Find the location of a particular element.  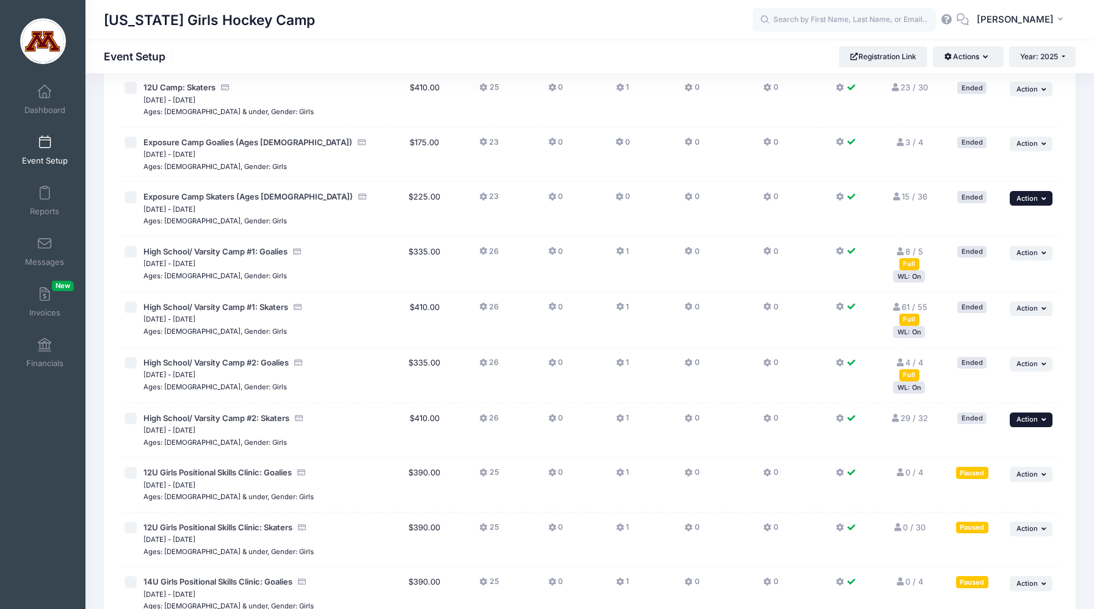

button: 23 is located at coordinates (489, 145).